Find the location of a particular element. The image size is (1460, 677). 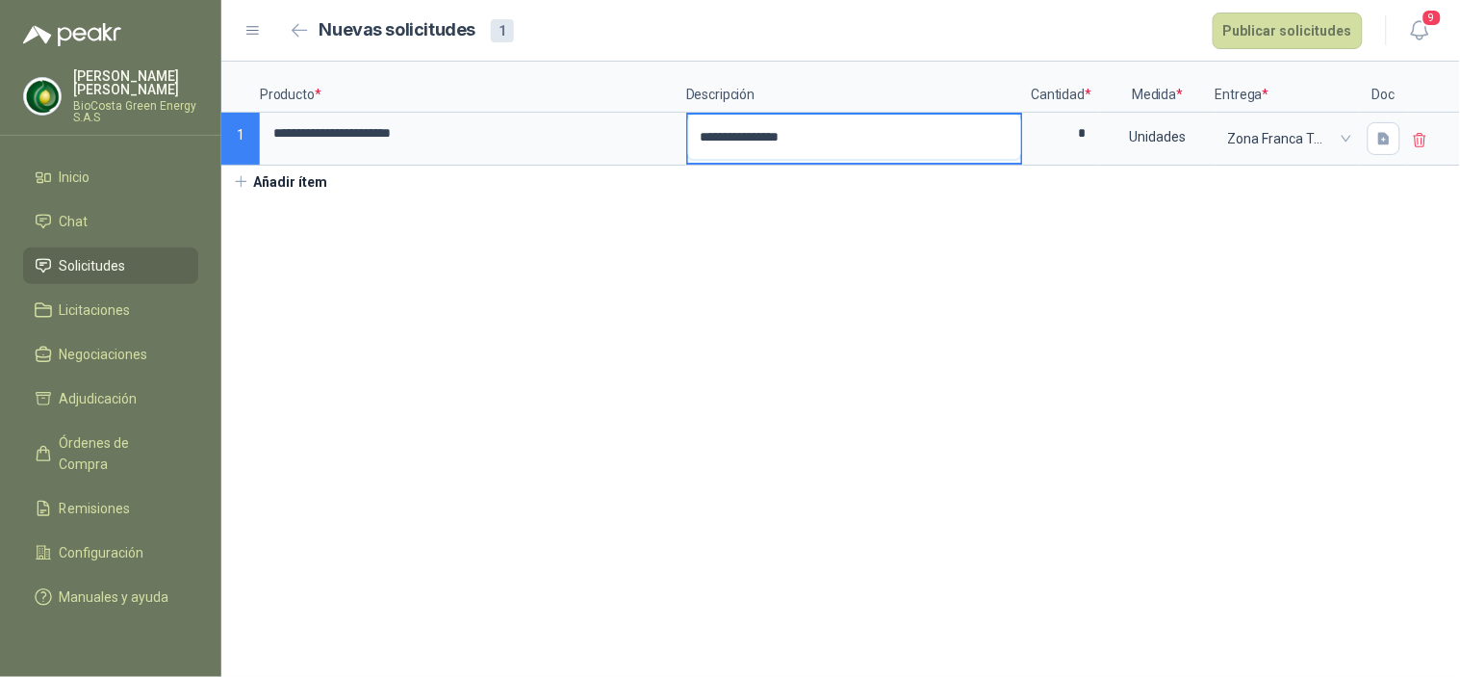

span: Adjudicación is located at coordinates (98, 399).